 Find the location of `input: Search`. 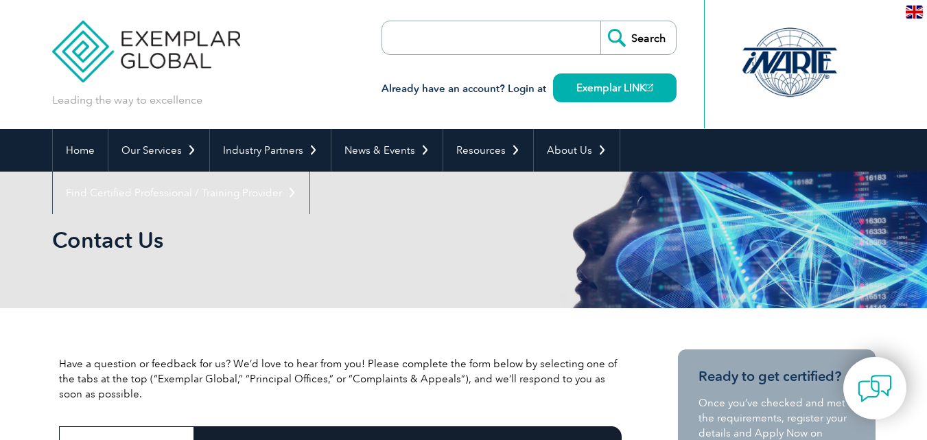

input: Search is located at coordinates (638, 38).